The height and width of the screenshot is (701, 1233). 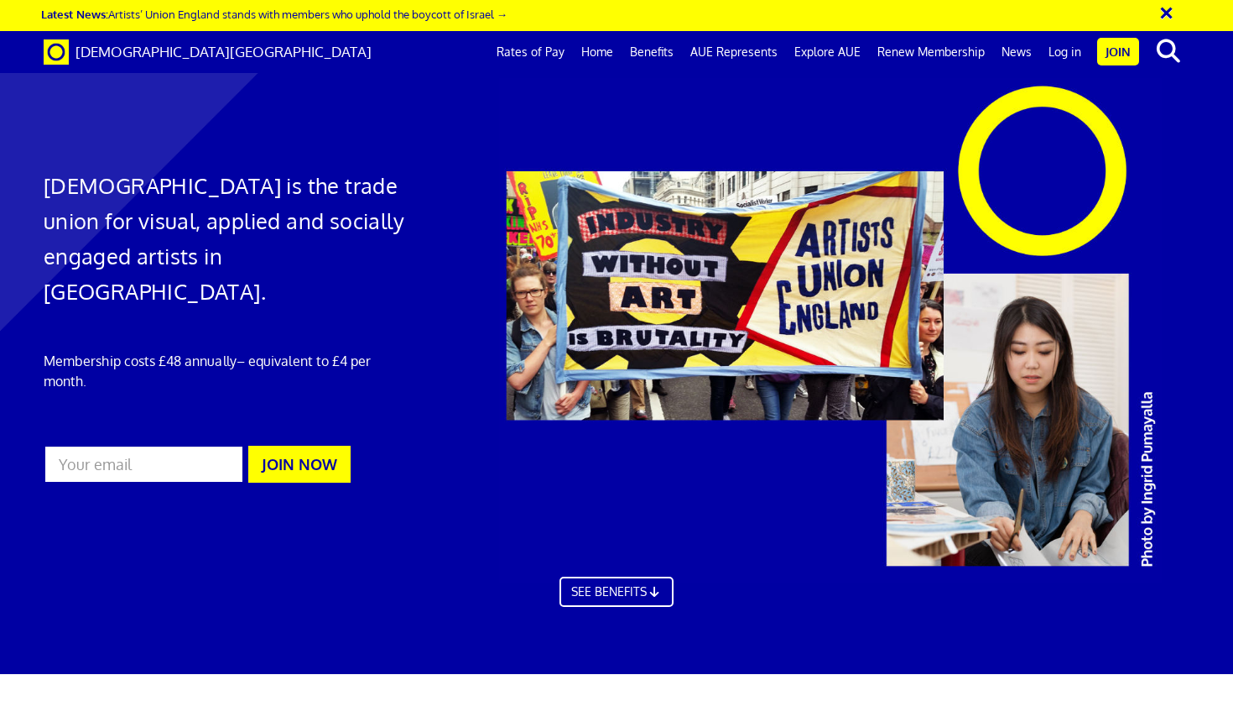 What do you see at coordinates (1168, 51) in the screenshot?
I see `button: search` at bounding box center [1168, 51].